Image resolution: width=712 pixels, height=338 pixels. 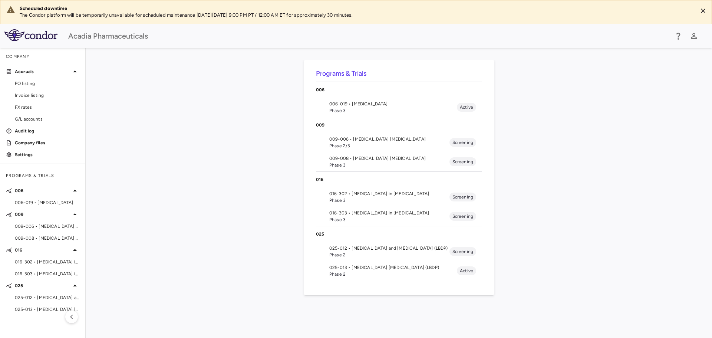 What do you see at coordinates (47, 107) in the screenshot?
I see `span: FX rates` at bounding box center [47, 107].